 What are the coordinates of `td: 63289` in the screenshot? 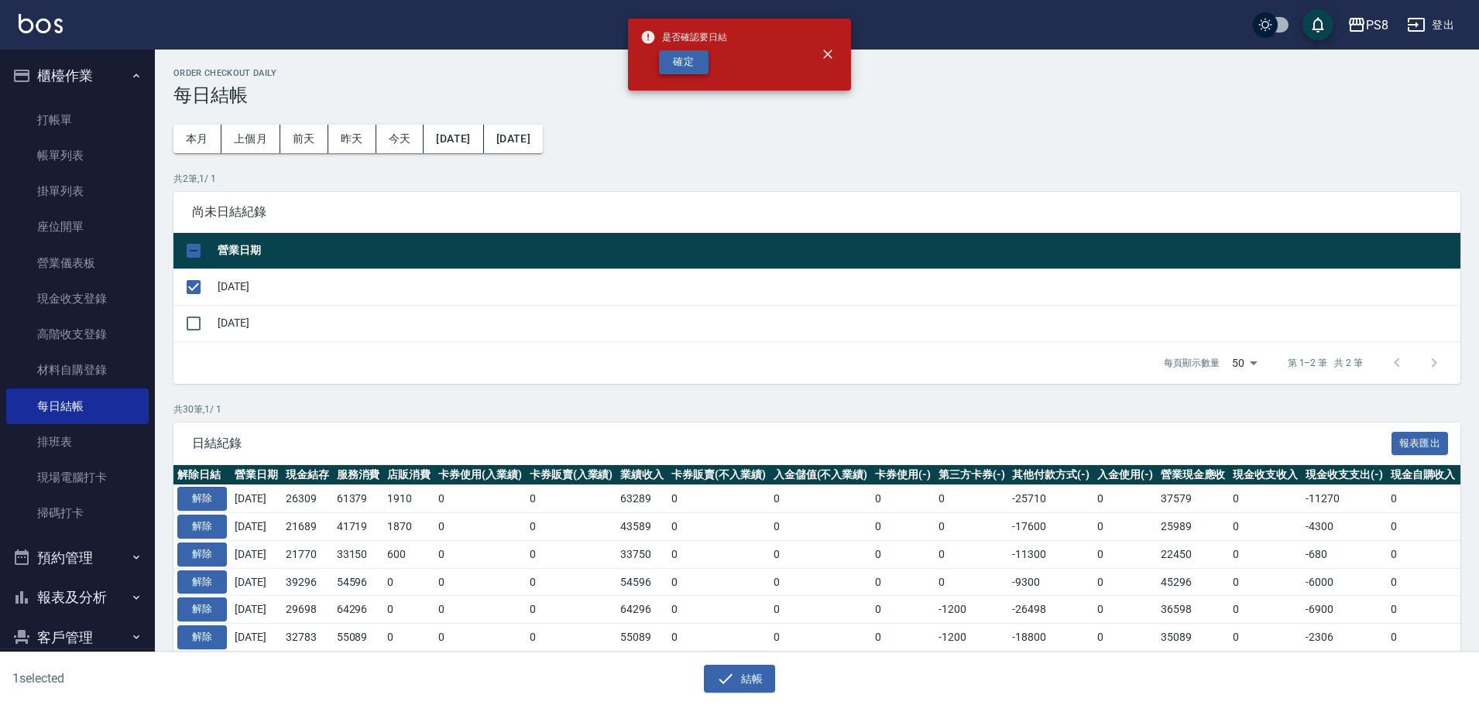 It's located at (642, 499).